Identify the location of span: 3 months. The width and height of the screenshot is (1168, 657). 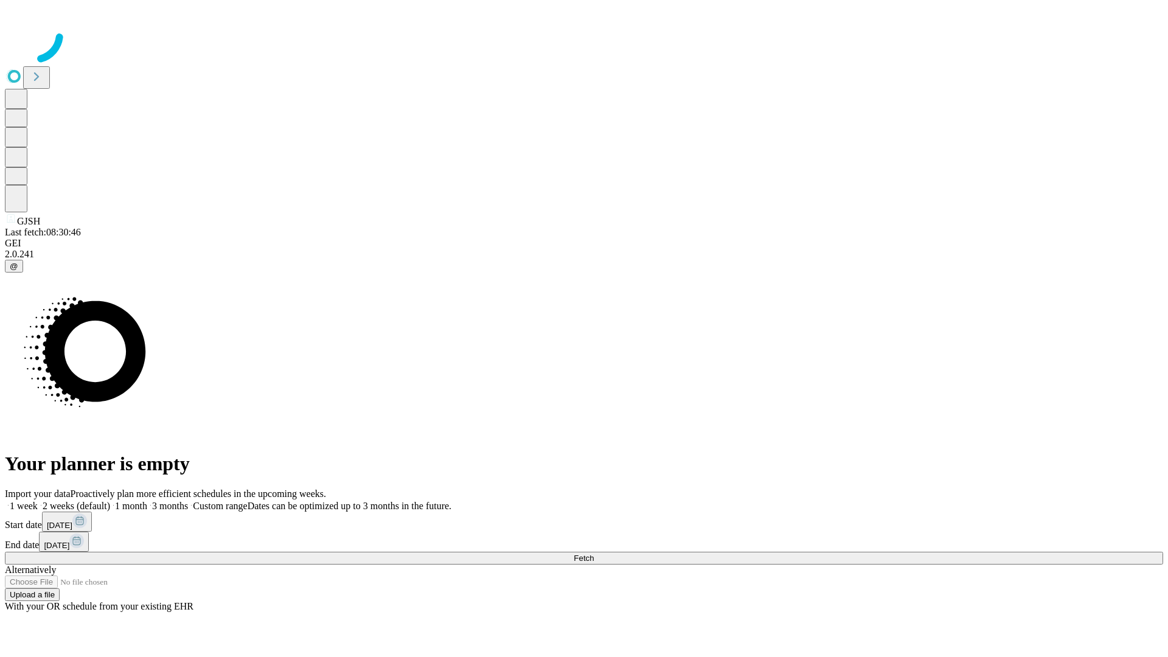
(170, 506).